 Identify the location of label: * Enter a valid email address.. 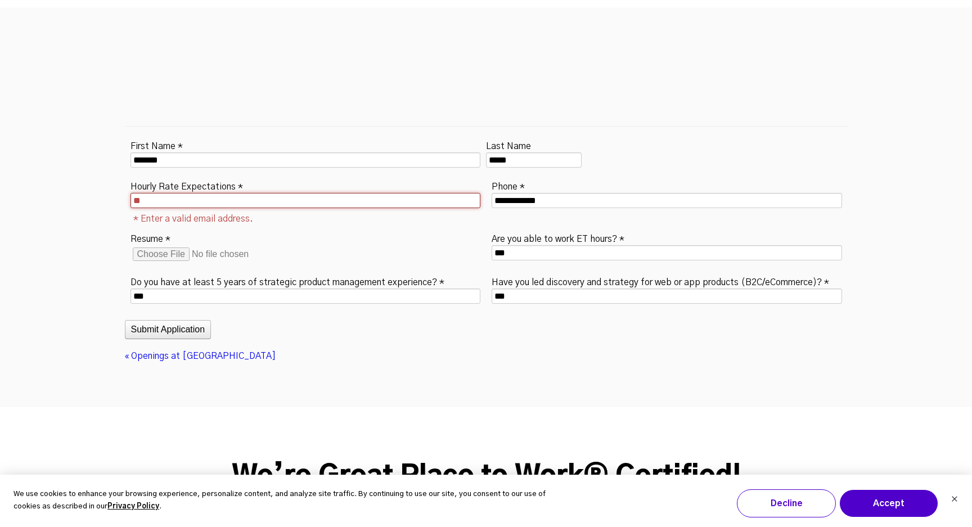
(192, 219).